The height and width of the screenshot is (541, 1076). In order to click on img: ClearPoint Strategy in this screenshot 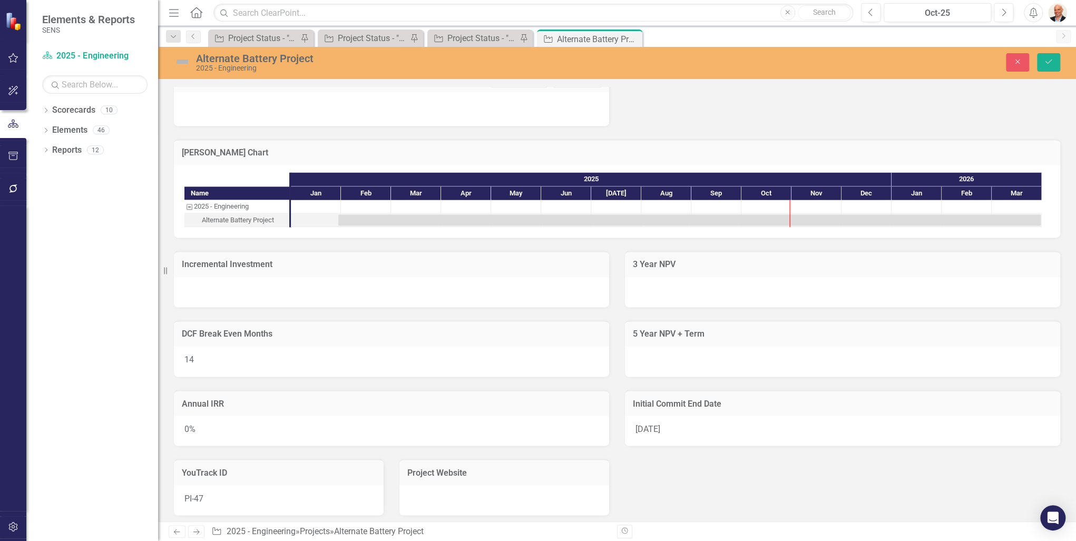, I will do `click(15, 21)`.